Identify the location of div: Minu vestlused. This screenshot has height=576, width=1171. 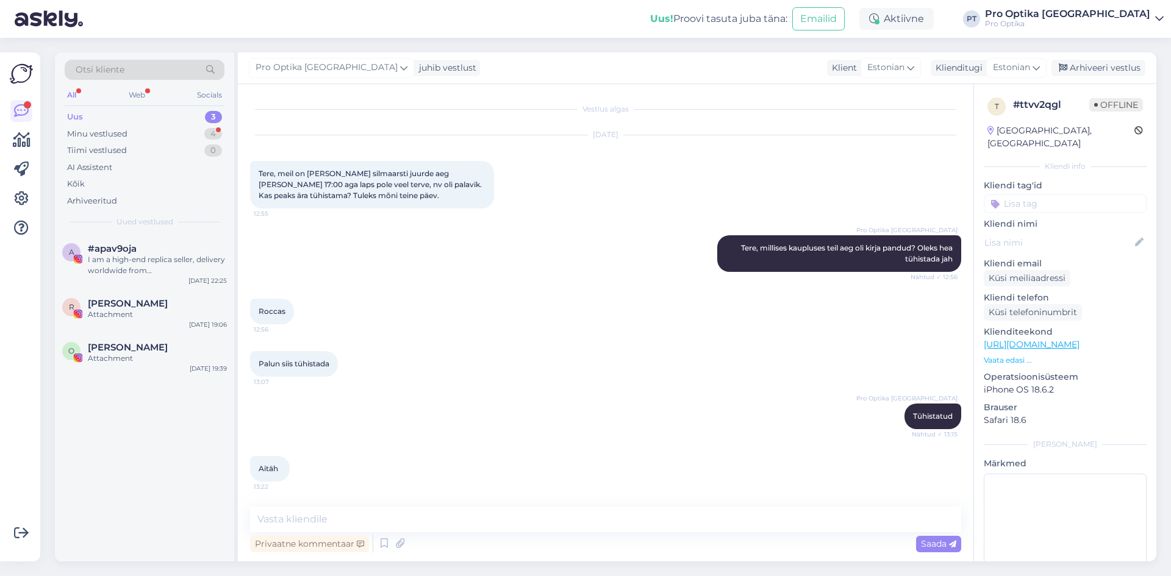
(97, 134).